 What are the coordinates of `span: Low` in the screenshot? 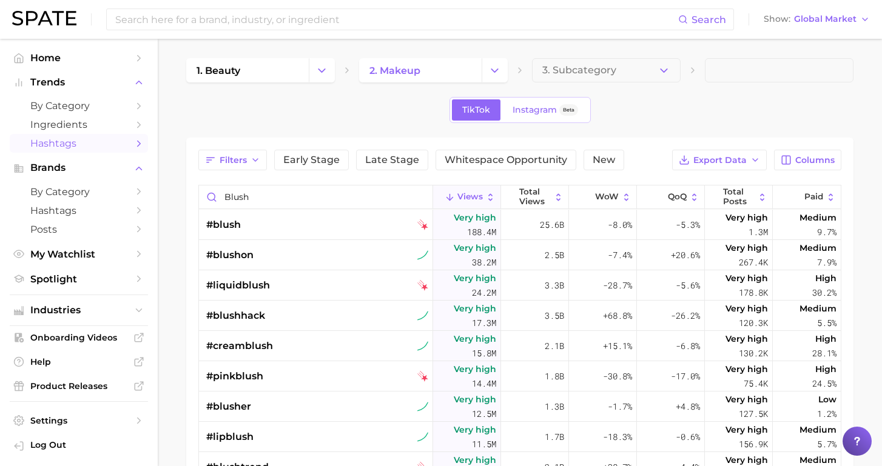 It's located at (827, 400).